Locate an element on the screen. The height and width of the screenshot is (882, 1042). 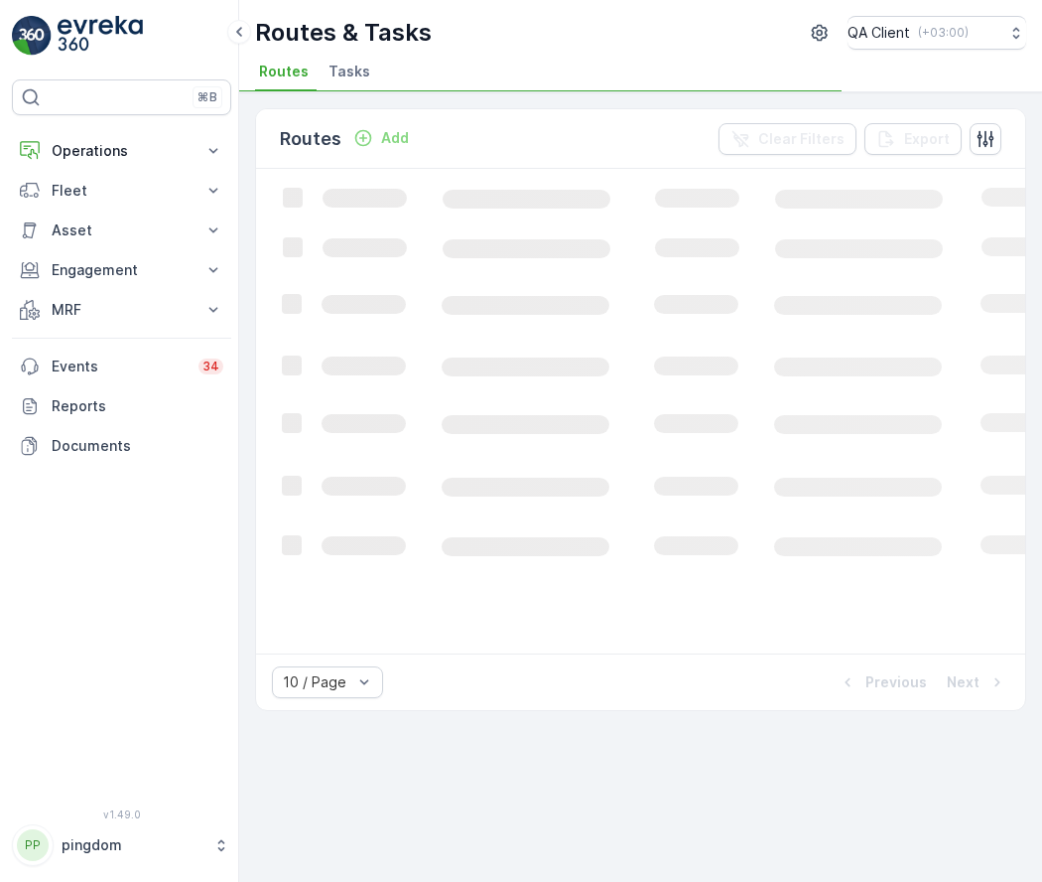
a: Reports is located at coordinates (121, 406).